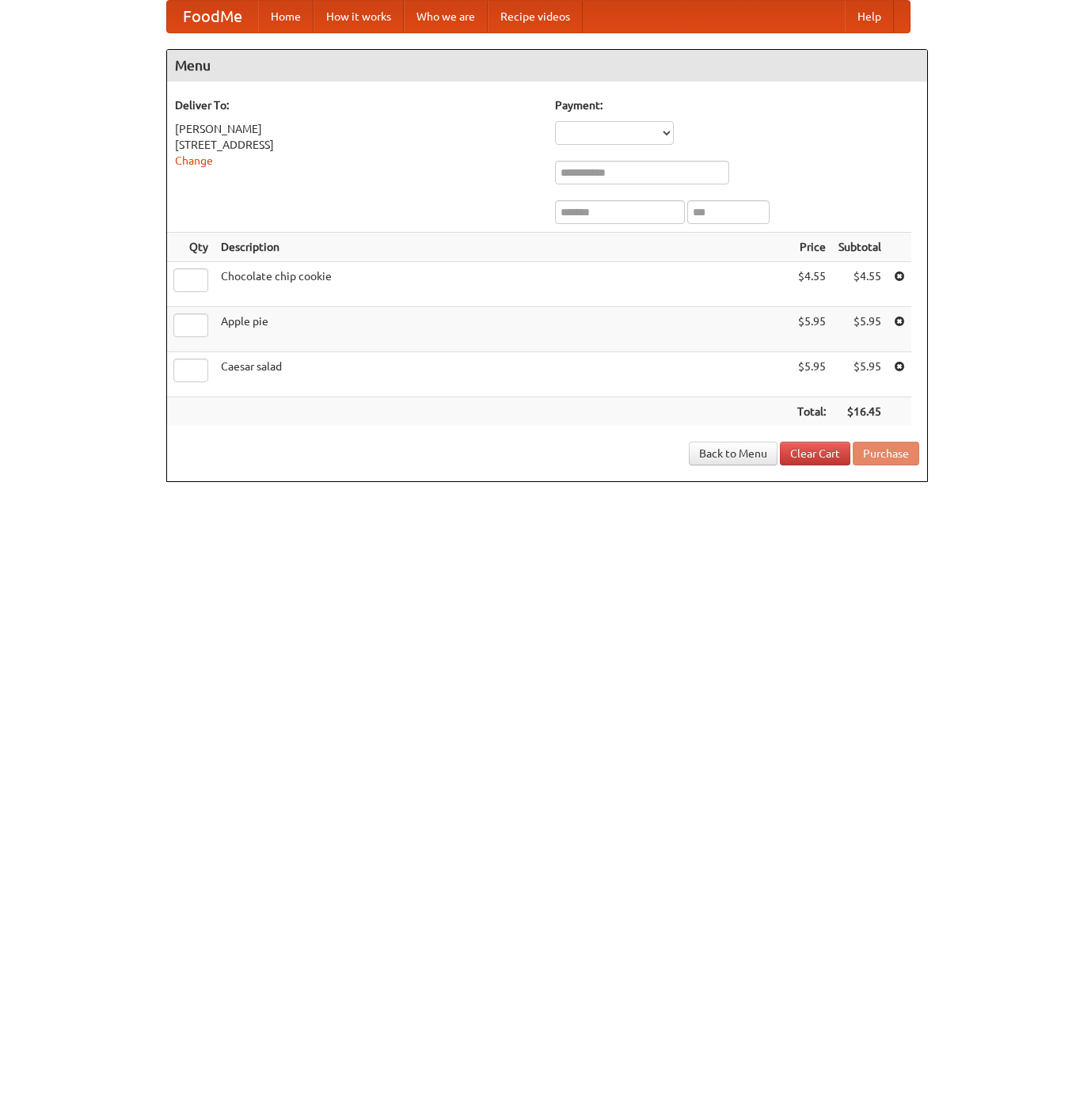 This screenshot has height=1120, width=1076. What do you see at coordinates (733, 454) in the screenshot?
I see `a: Back to Menu` at bounding box center [733, 454].